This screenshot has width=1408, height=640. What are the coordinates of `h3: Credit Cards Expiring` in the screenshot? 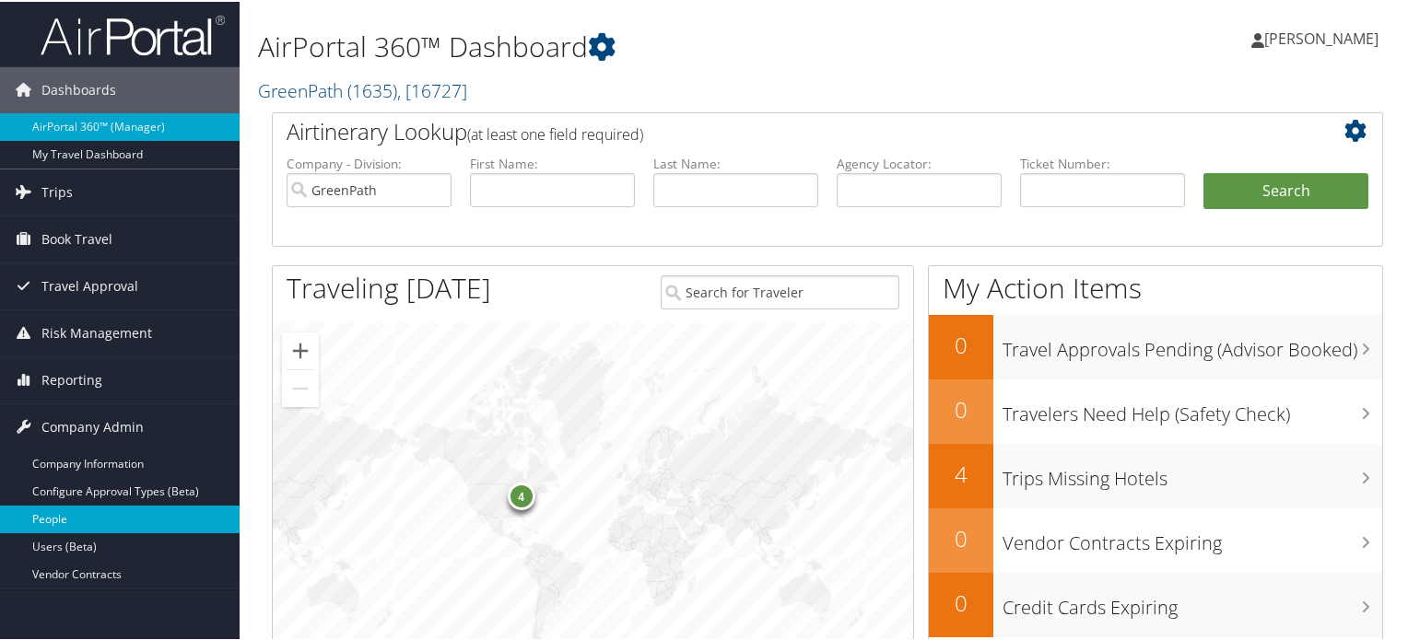 It's located at (1192, 602).